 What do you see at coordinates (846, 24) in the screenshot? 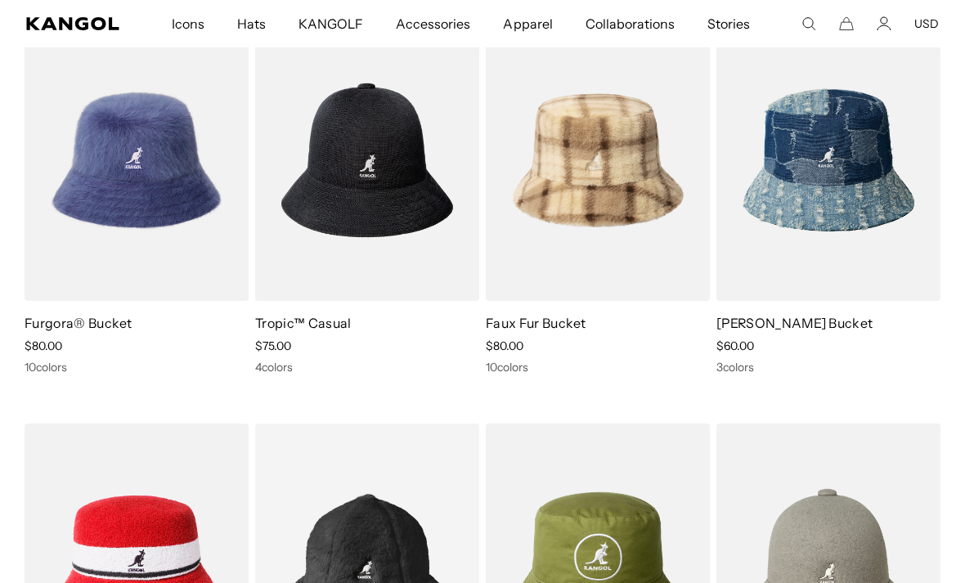
I see `button: Cart` at bounding box center [846, 24].